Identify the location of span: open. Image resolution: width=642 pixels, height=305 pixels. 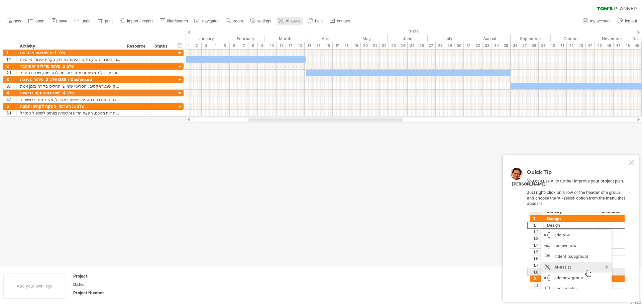
(40, 21).